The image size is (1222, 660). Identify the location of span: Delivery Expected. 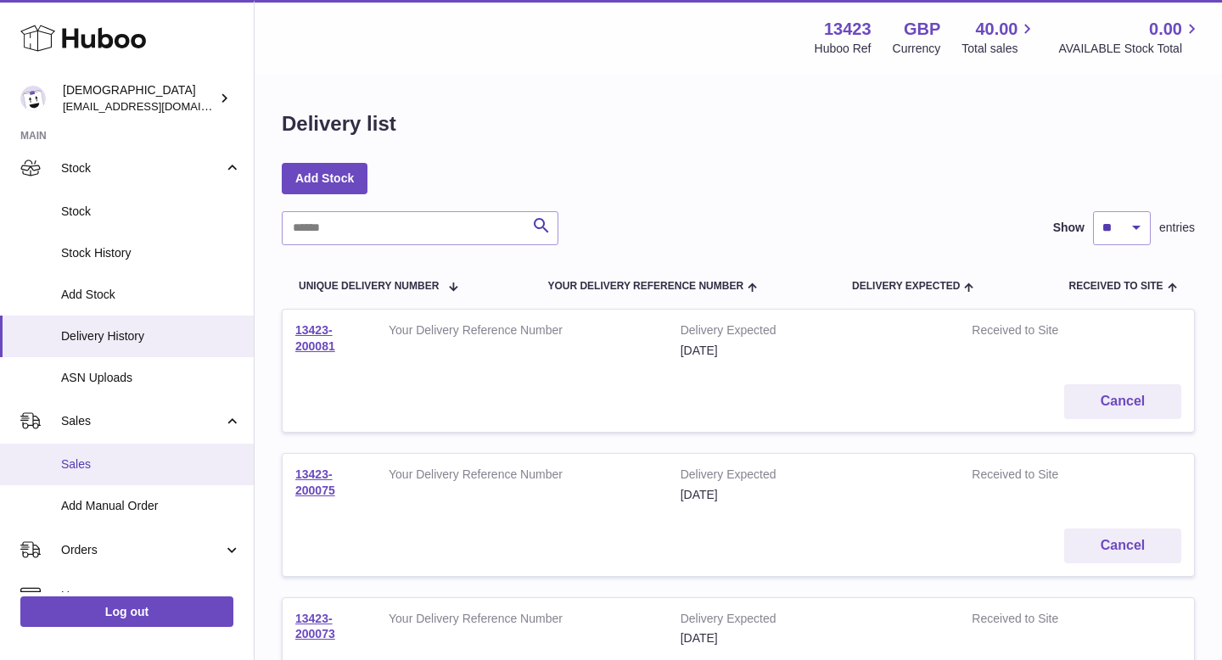
(906, 286).